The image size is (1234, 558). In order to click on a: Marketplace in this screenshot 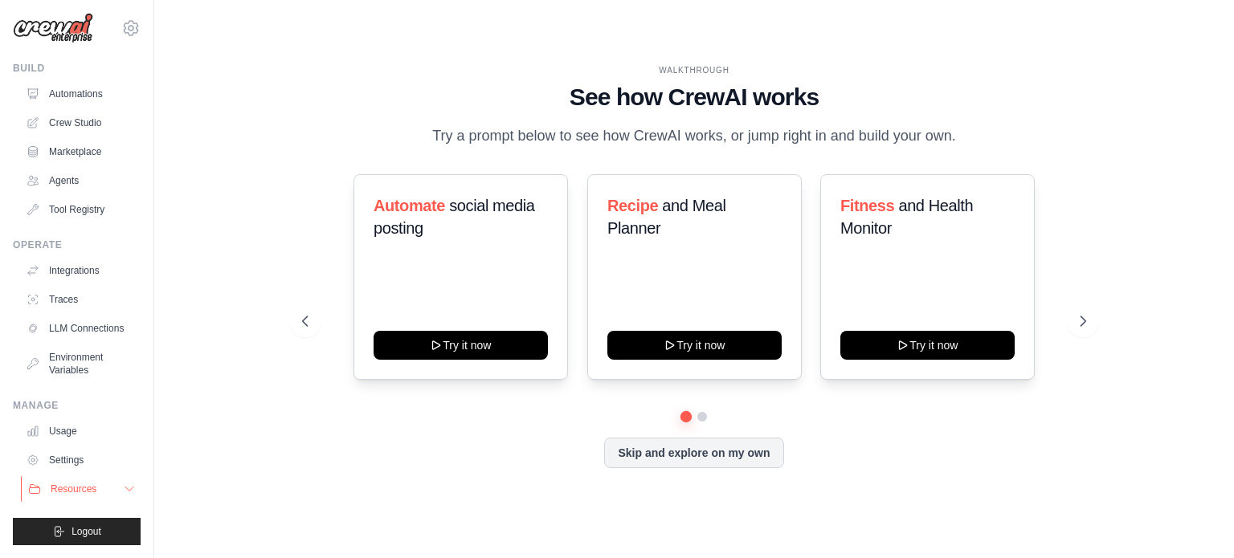, I will do `click(80, 152)`.